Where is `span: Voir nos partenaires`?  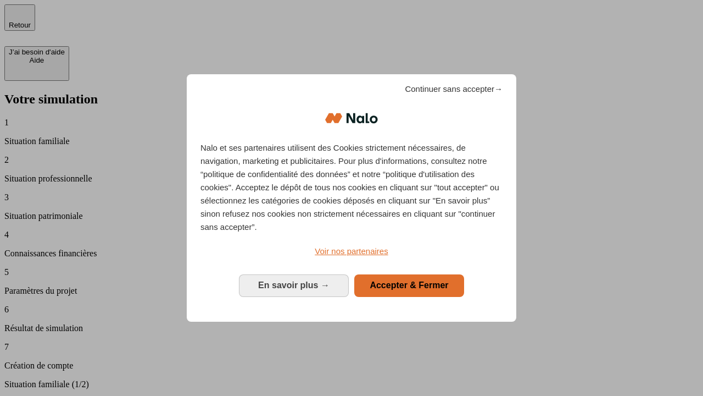 span: Voir nos partenaires is located at coordinates (351, 250).